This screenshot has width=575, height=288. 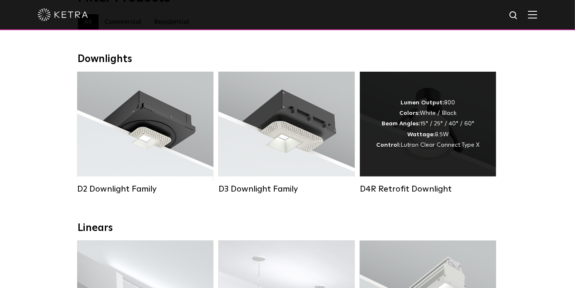 What do you see at coordinates (440, 145) in the screenshot?
I see `span: Lutron Clear Connect Type X` at bounding box center [440, 145].